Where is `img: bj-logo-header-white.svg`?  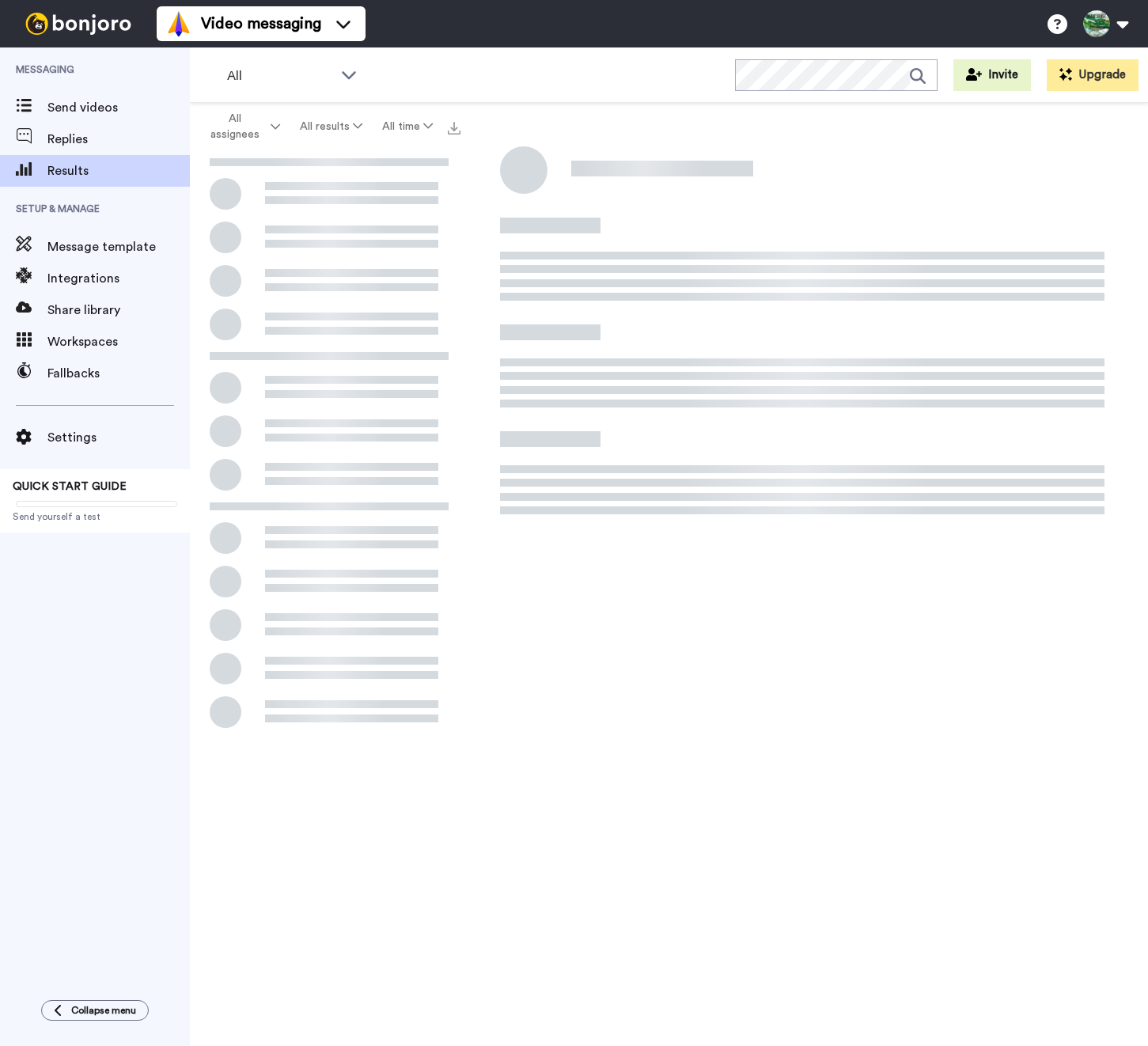 img: bj-logo-header-white.svg is located at coordinates (79, 24).